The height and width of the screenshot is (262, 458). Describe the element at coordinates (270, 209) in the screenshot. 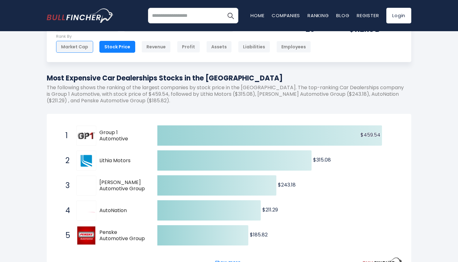

I see `text: $211.29` at that location.